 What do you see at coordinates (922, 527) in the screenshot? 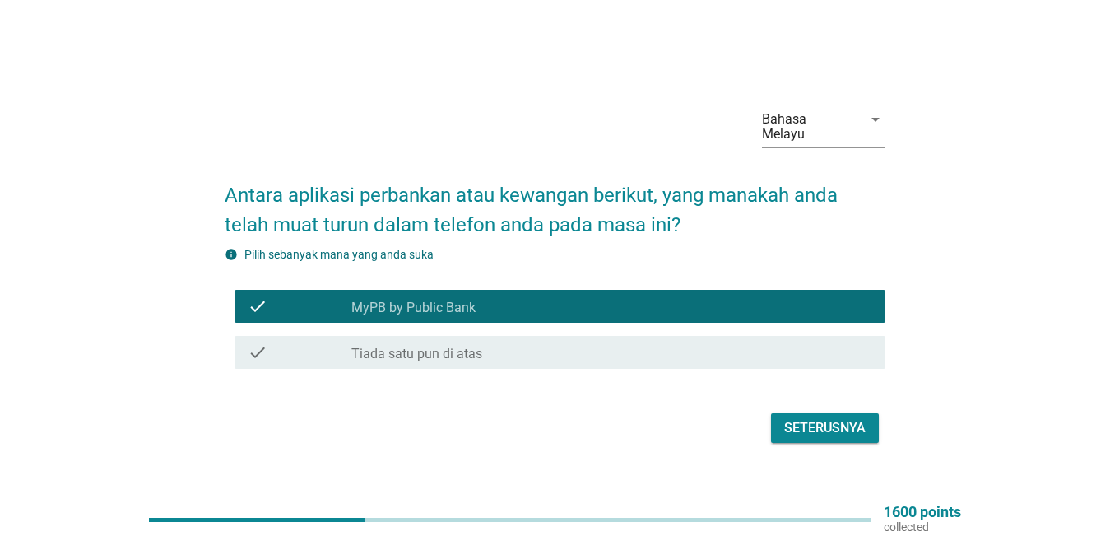
I see `p: collected` at bounding box center [922, 527].